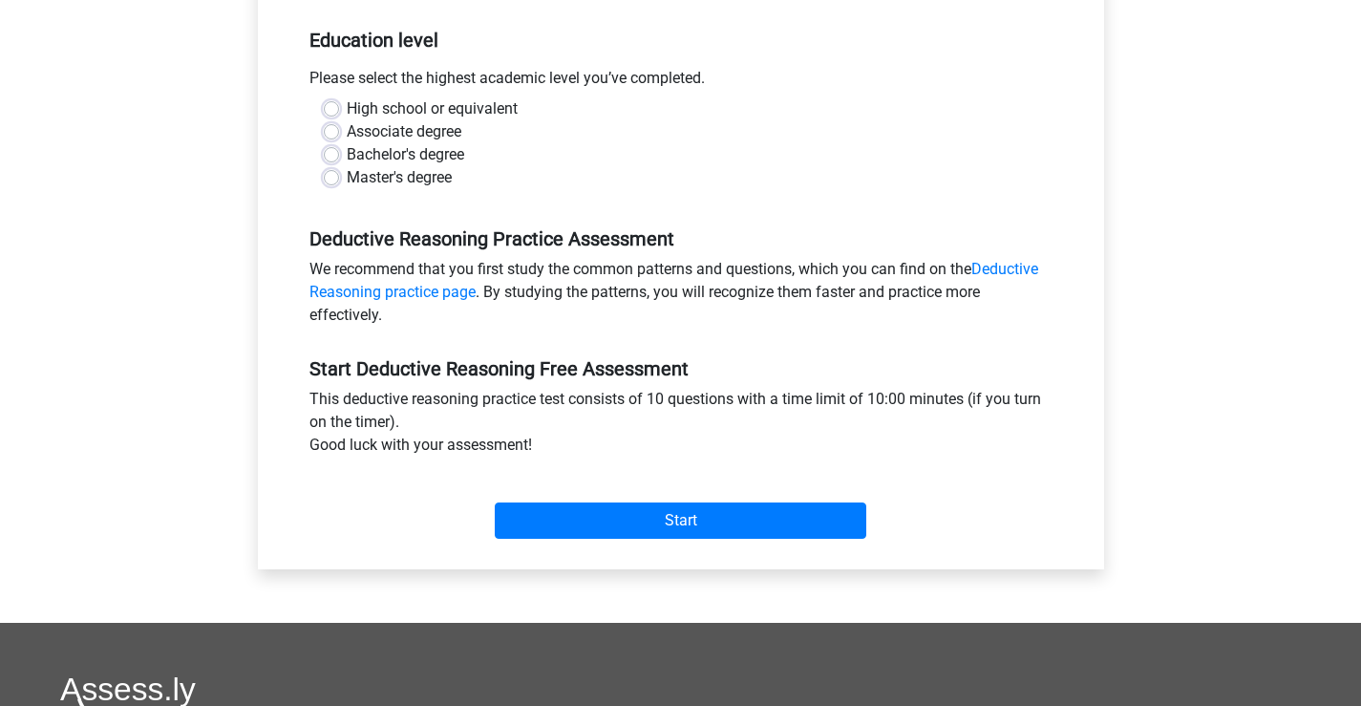  Describe the element at coordinates (681, 82) in the screenshot. I see `div: Please select the highest academic level you’ve completed.` at that location.